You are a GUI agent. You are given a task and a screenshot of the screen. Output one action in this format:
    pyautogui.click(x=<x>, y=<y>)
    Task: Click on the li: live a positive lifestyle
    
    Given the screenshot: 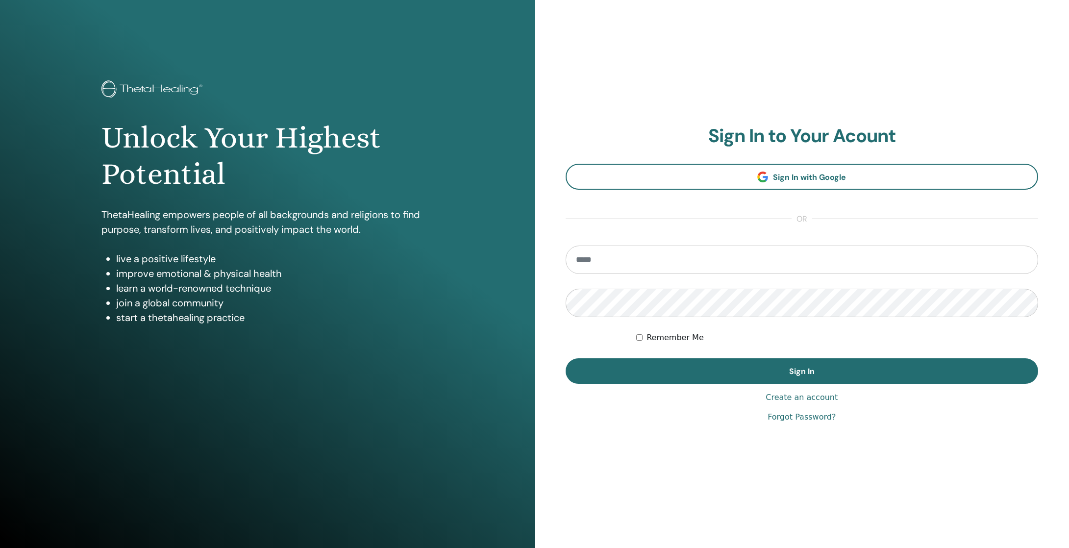 What is the action you would take?
    pyautogui.click(x=274, y=259)
    